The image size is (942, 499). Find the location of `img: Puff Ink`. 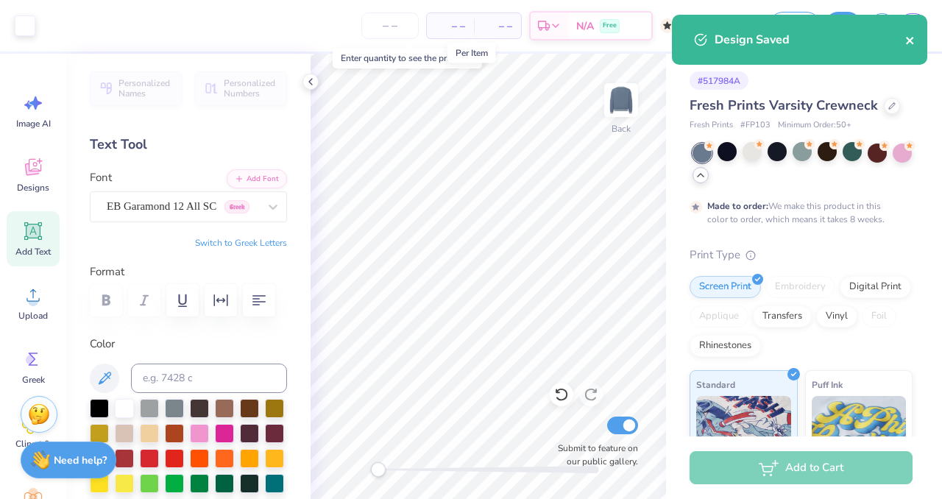

img: Puff Ink is located at coordinates (859, 433).